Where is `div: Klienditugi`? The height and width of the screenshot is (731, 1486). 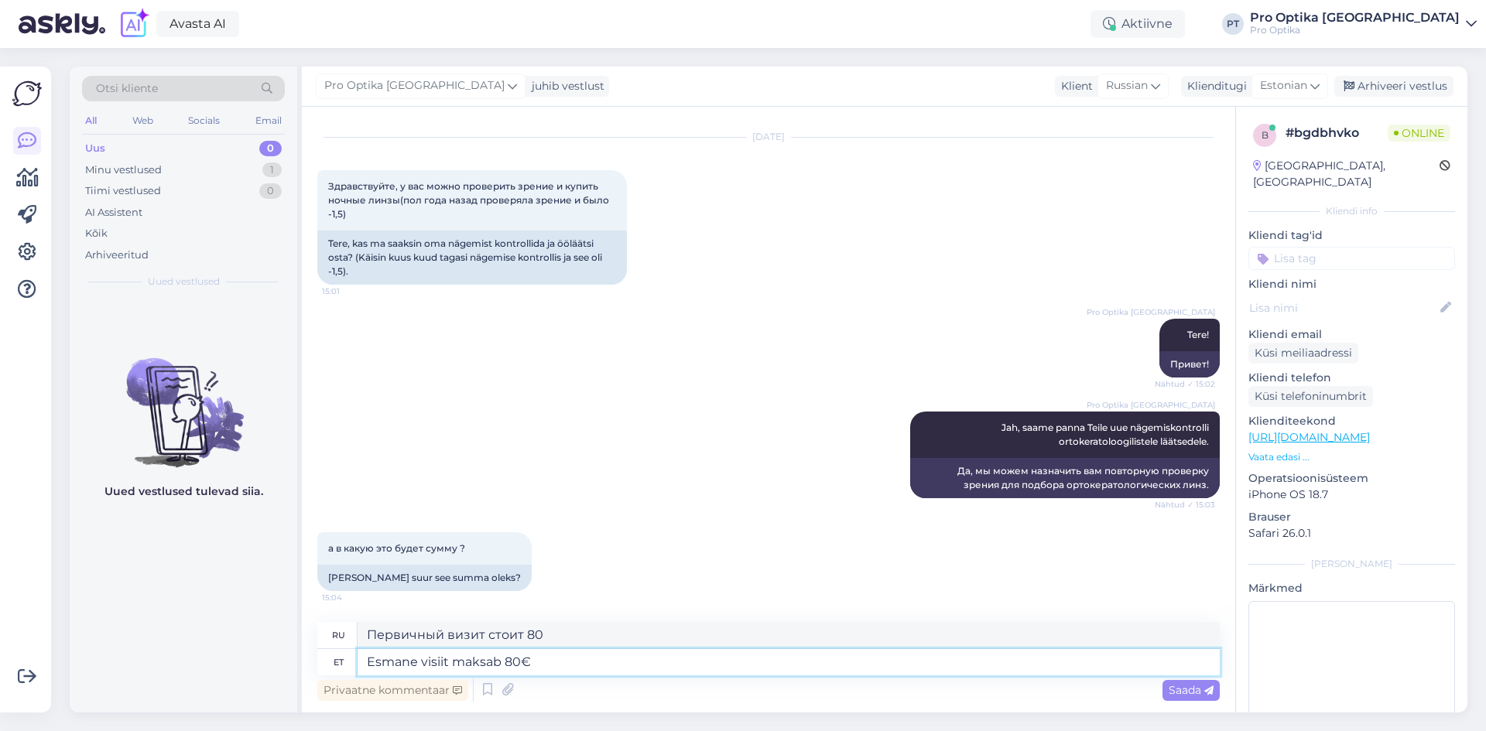 div: Klienditugi is located at coordinates (1213, 86).